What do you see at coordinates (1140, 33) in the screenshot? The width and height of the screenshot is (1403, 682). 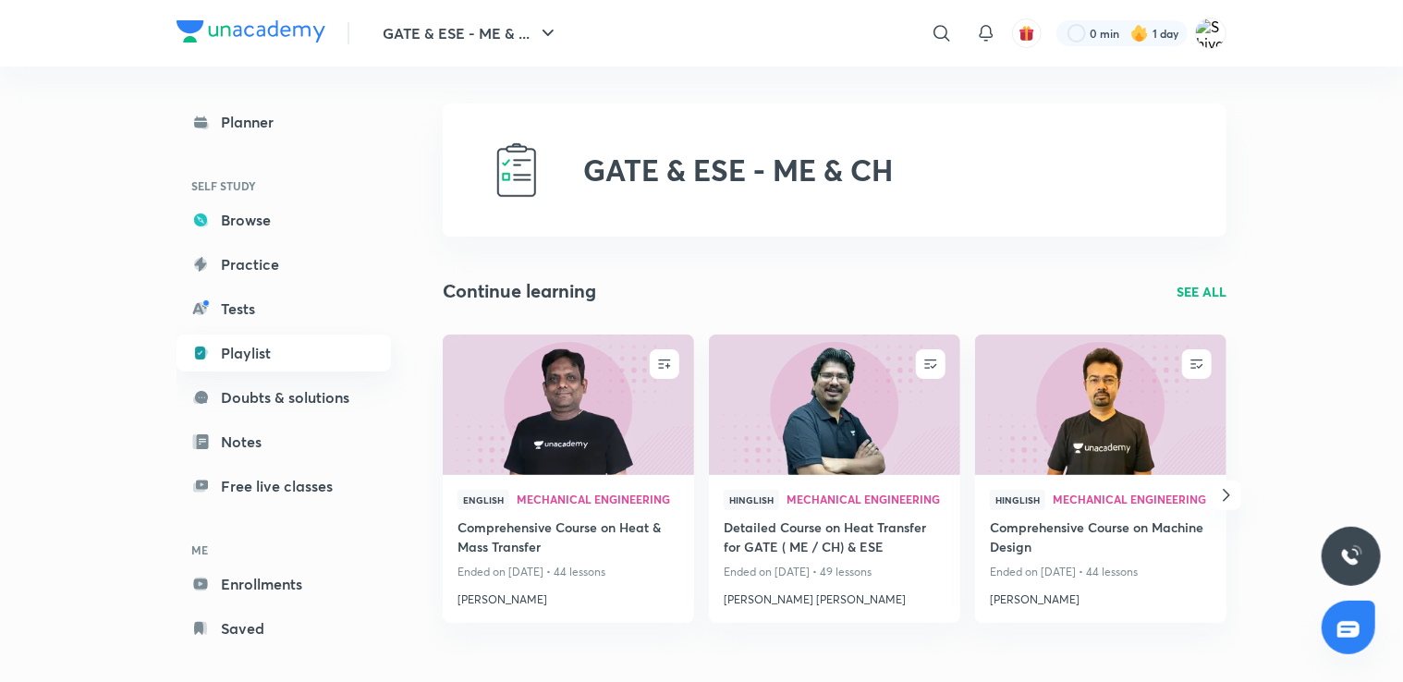 I see `img: streak` at bounding box center [1140, 33].